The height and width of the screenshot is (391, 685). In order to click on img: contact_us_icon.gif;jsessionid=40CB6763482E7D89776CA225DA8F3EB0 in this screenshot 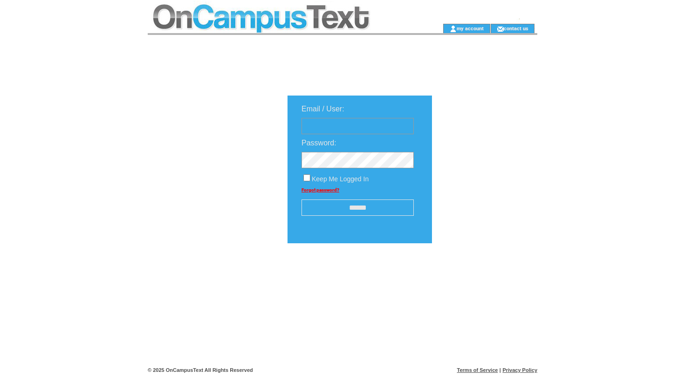, I will do `click(500, 29)`.